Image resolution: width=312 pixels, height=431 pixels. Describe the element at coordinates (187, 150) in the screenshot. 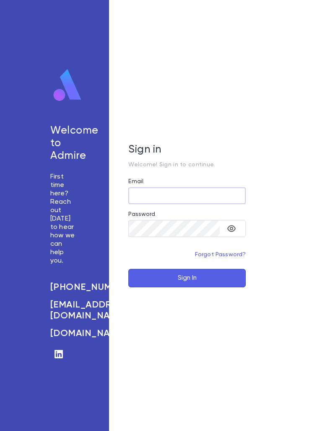

I see `h5: Sign in` at that location.